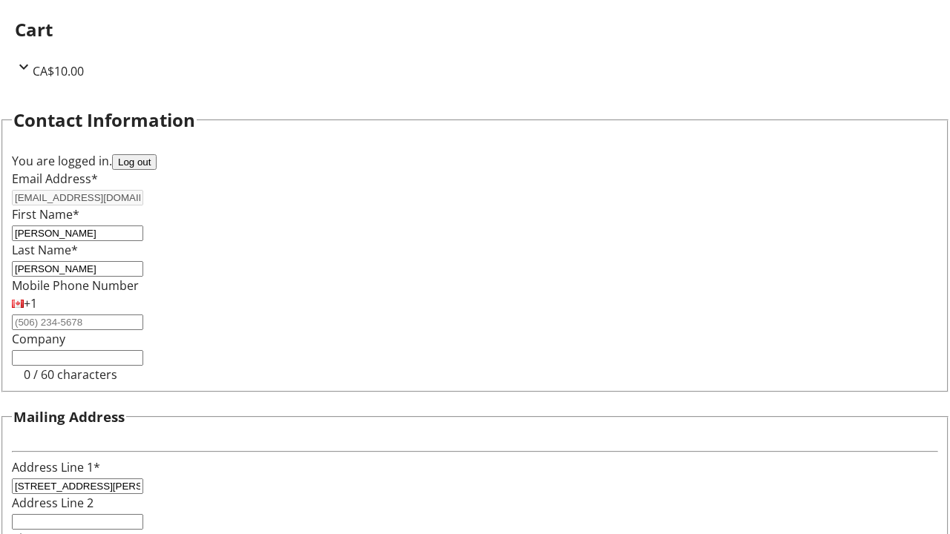 The image size is (950, 534). Describe the element at coordinates (77, 322) in the screenshot. I see `input: (506) 234-5678` at that location.